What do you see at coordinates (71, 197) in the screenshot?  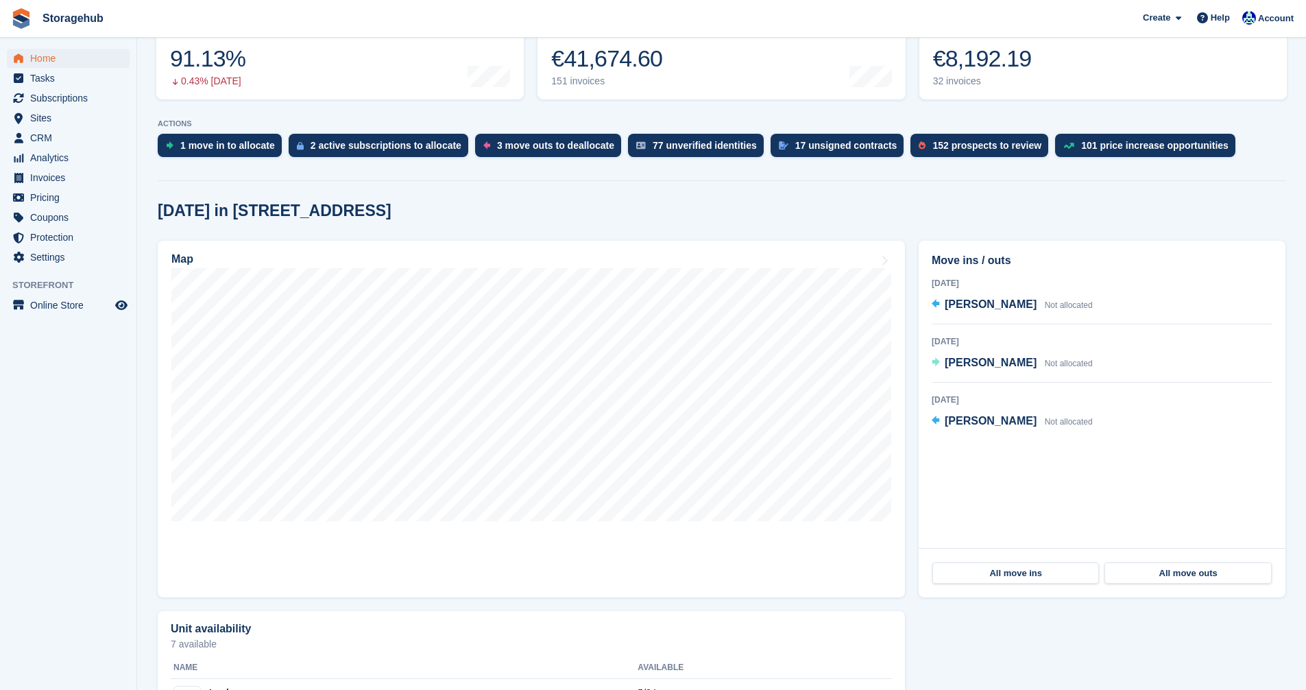 I see `span: Pricing` at bounding box center [71, 197].